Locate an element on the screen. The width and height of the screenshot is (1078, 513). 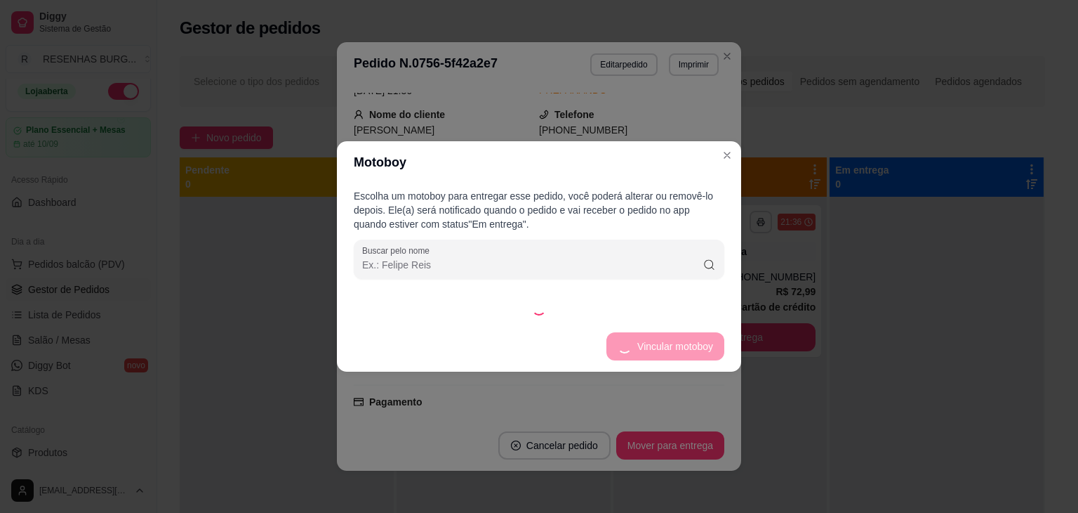
div: Loading is located at coordinates (539, 308).